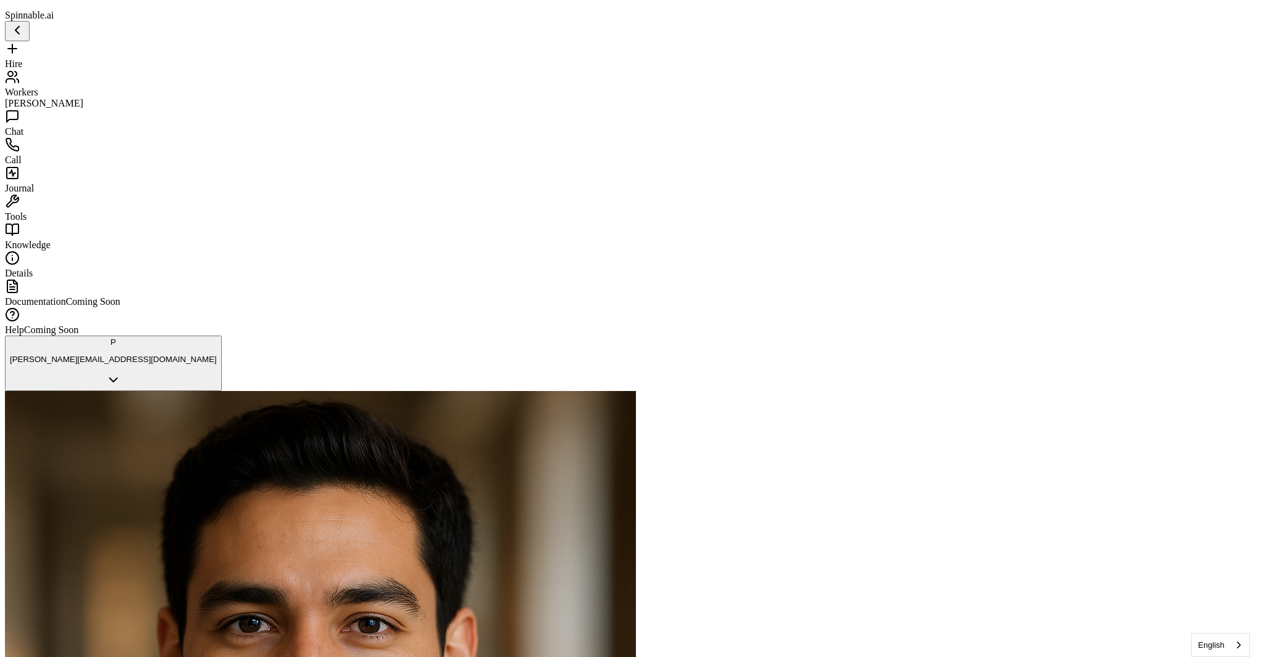 The width and height of the screenshot is (1262, 657). What do you see at coordinates (14, 330) in the screenshot?
I see `span: Help` at bounding box center [14, 330].